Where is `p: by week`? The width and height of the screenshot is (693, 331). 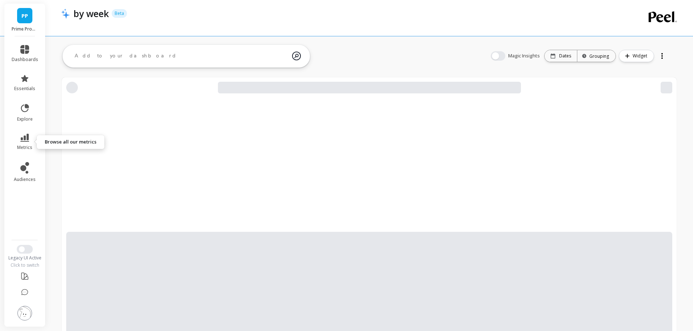
p: by week is located at coordinates (91, 13).